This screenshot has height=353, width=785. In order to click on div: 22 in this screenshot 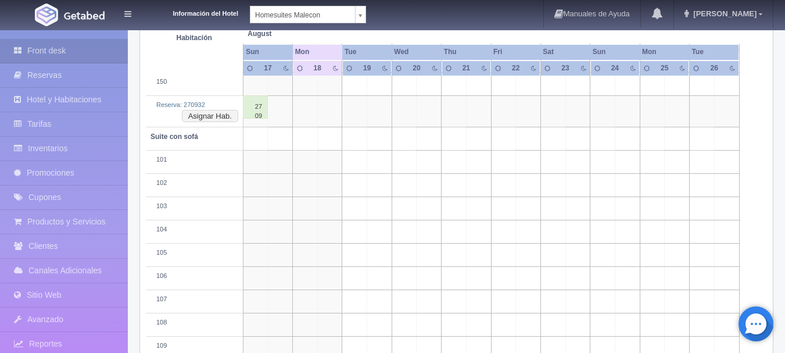, I will do `click(515, 67)`.